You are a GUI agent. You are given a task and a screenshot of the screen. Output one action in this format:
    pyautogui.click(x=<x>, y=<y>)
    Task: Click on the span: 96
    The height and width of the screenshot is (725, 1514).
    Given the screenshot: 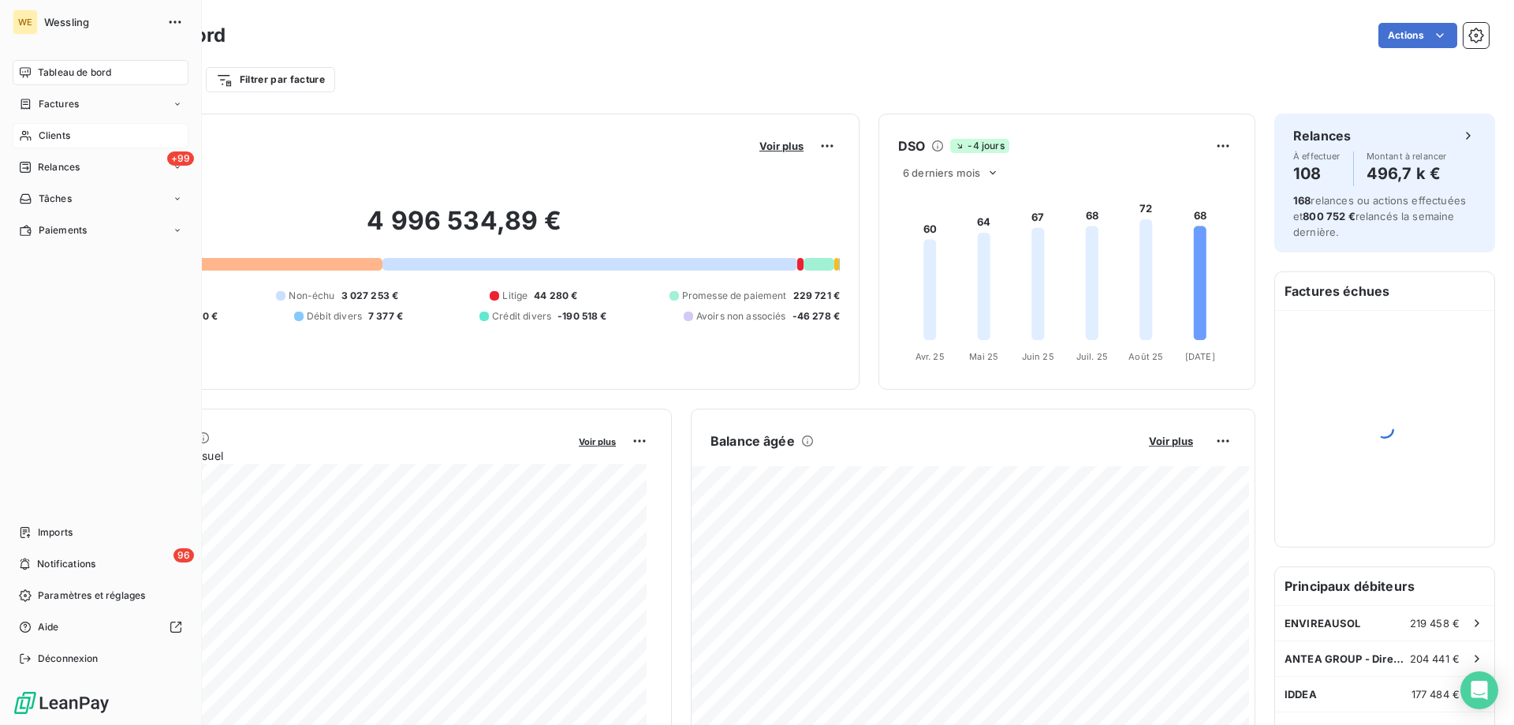 What is the action you would take?
    pyautogui.click(x=184, y=555)
    